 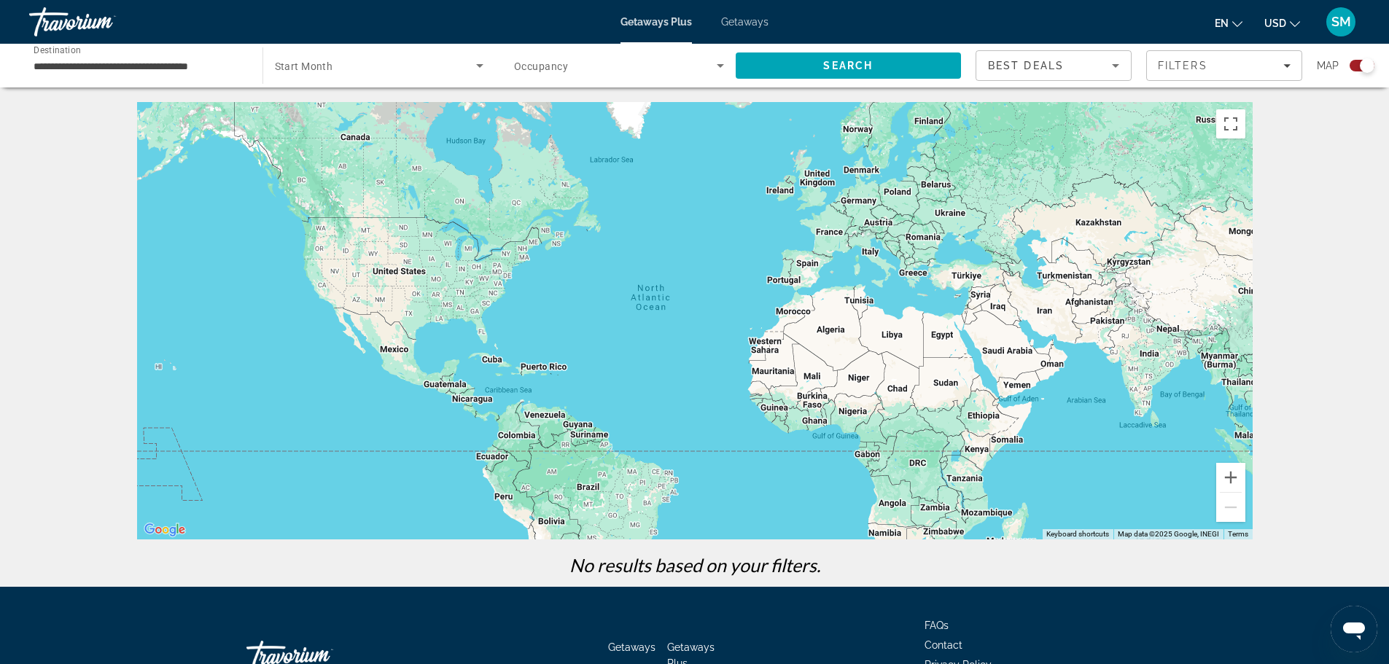 I want to click on a: Travorium, so click(x=102, y=22).